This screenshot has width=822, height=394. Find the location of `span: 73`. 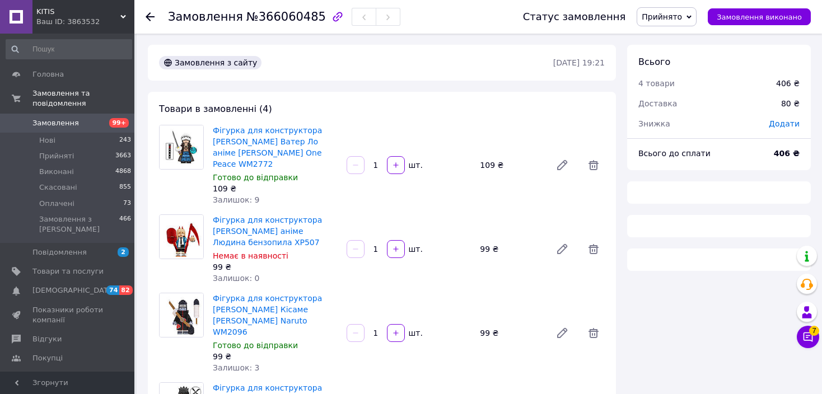

span: 73 is located at coordinates (127, 204).